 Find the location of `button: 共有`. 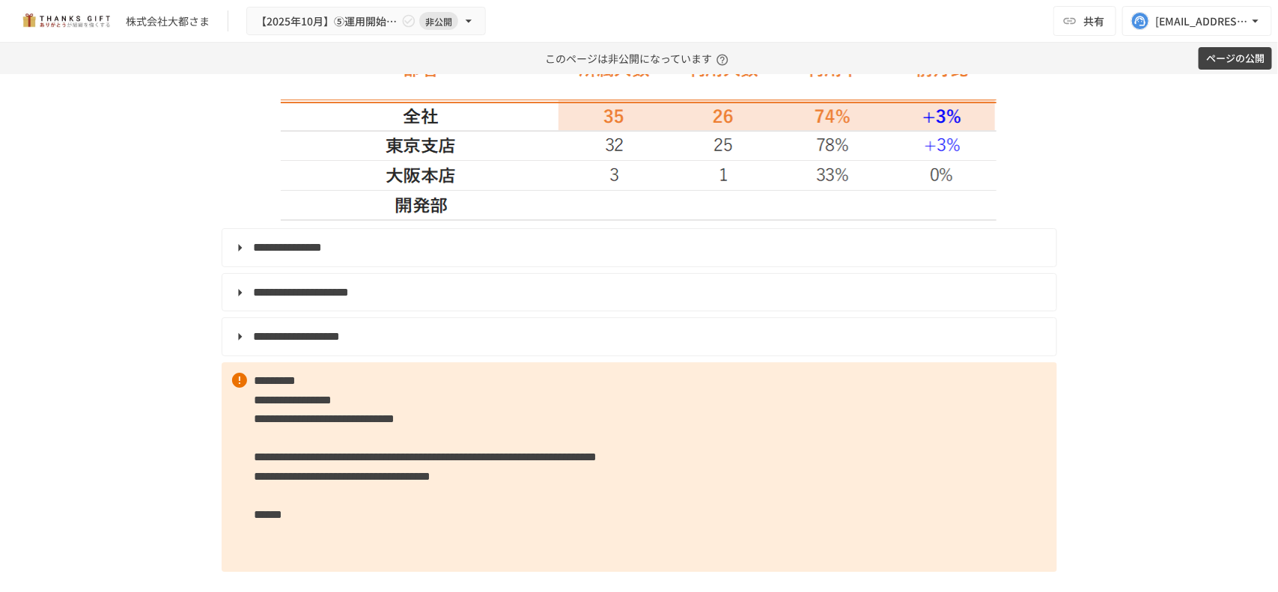

button: 共有 is located at coordinates (1085, 21).